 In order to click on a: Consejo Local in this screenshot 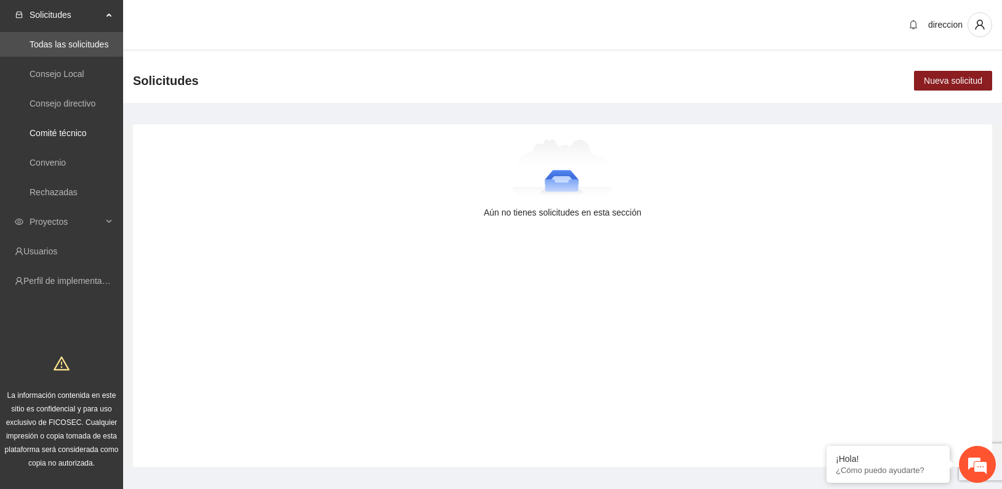, I will do `click(57, 74)`.